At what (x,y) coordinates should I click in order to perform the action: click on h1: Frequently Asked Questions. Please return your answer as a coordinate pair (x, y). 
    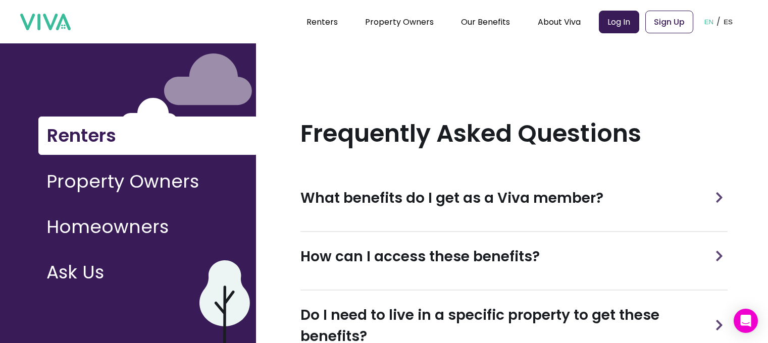
    Looking at the image, I should click on (514, 134).